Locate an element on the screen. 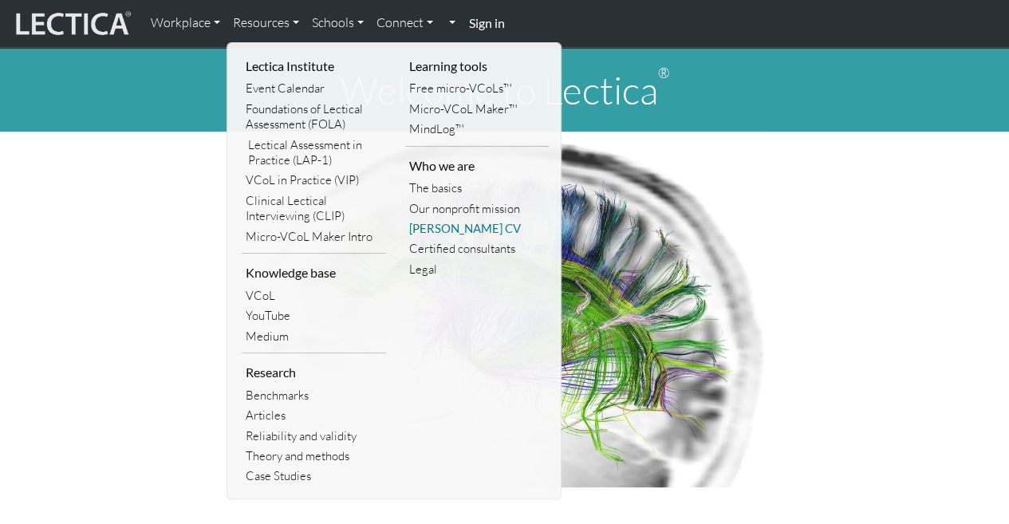 Image resolution: width=1009 pixels, height=524 pixels. a: The basics is located at coordinates (477, 187).